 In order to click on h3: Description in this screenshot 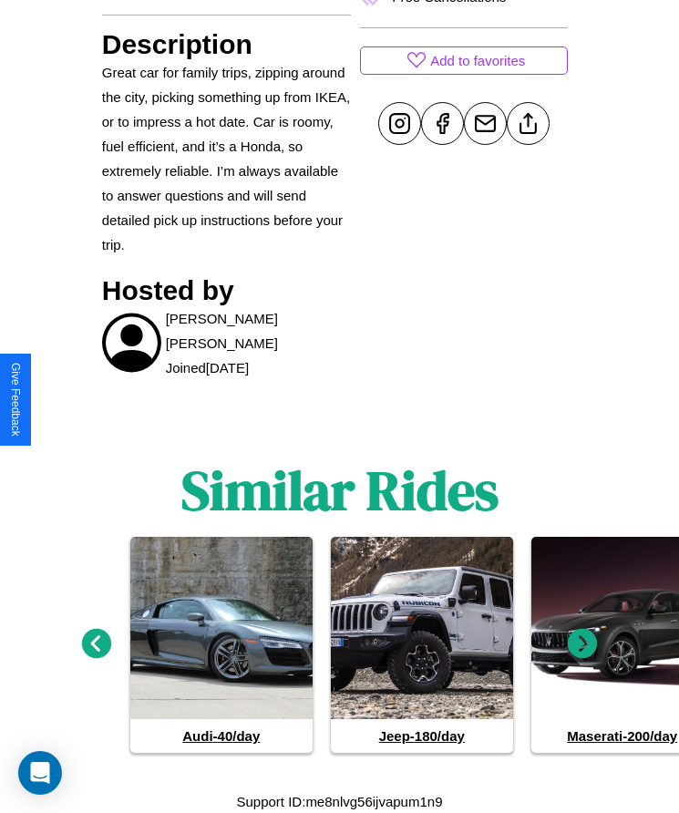, I will do `click(227, 45)`.